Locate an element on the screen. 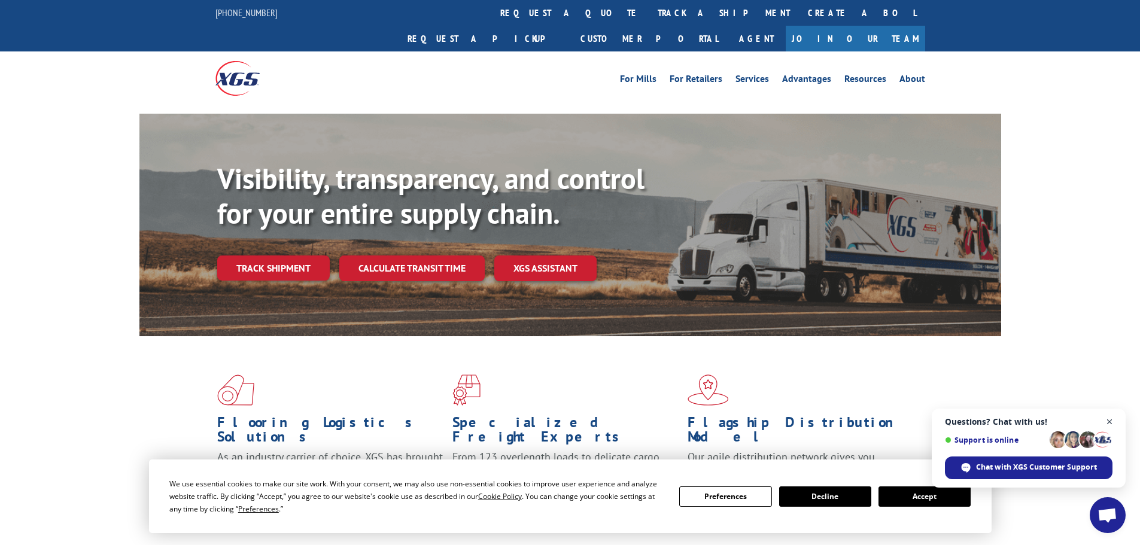 The image size is (1140, 545). button: Accept is located at coordinates (925, 497).